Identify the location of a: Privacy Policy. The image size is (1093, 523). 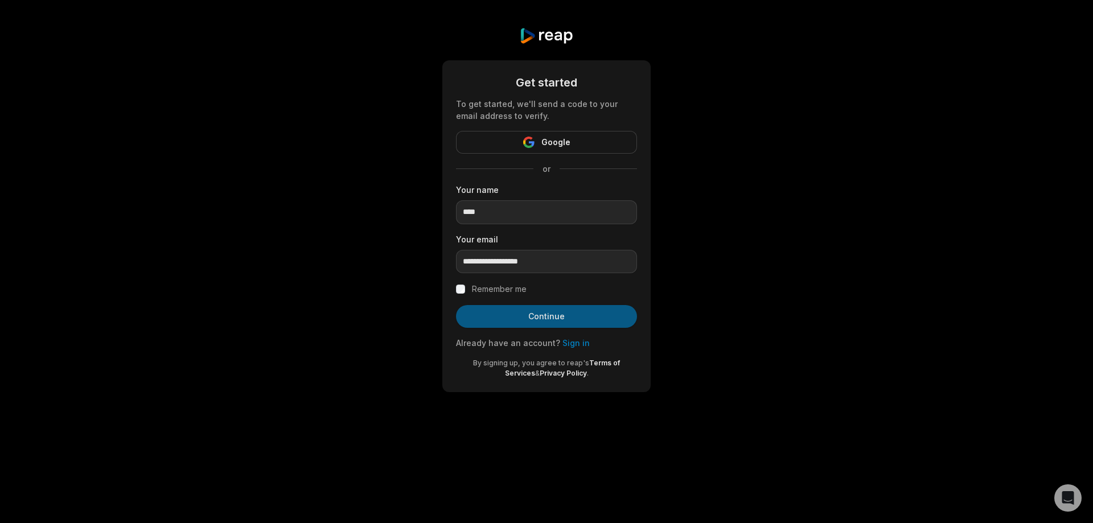
(563, 373).